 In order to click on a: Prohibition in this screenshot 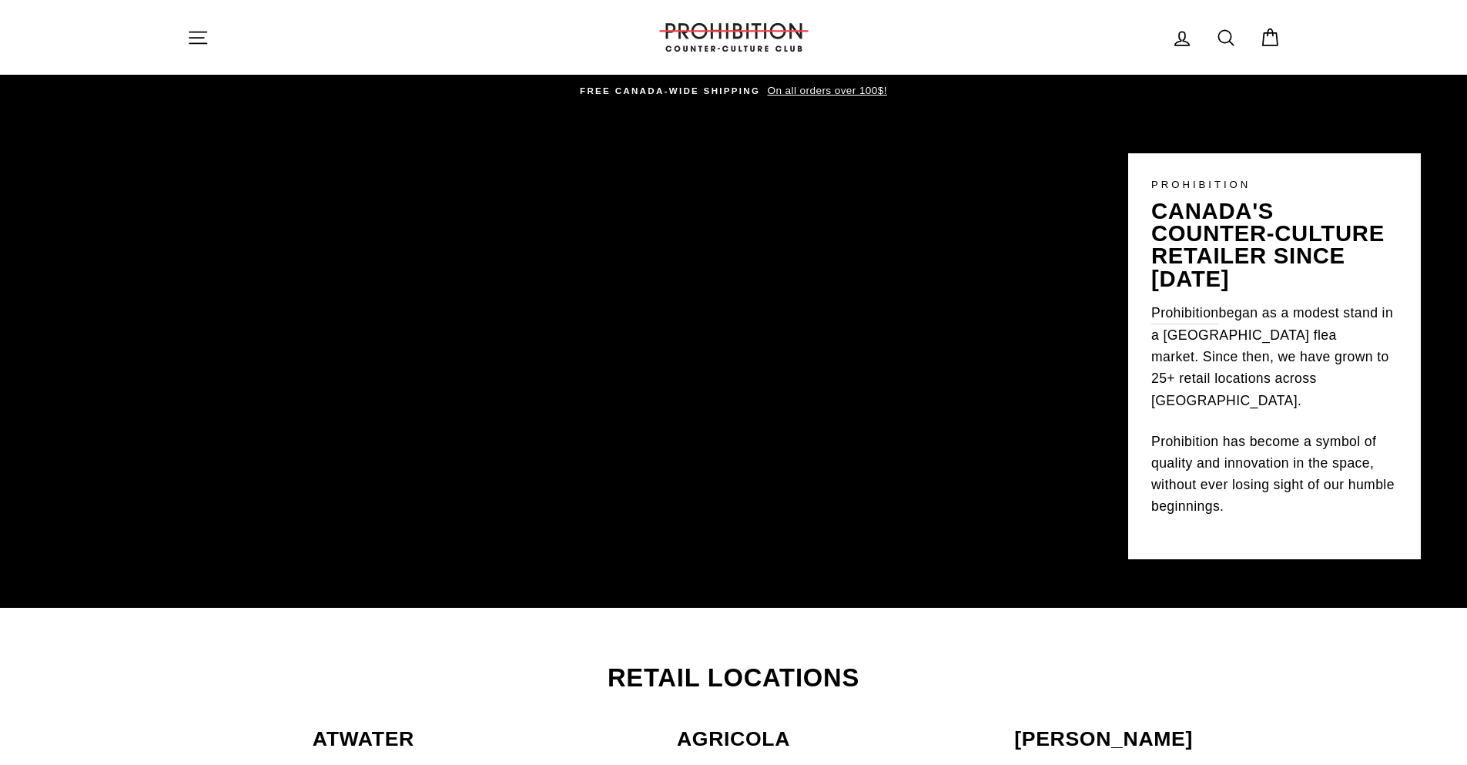, I will do `click(1185, 313)`.